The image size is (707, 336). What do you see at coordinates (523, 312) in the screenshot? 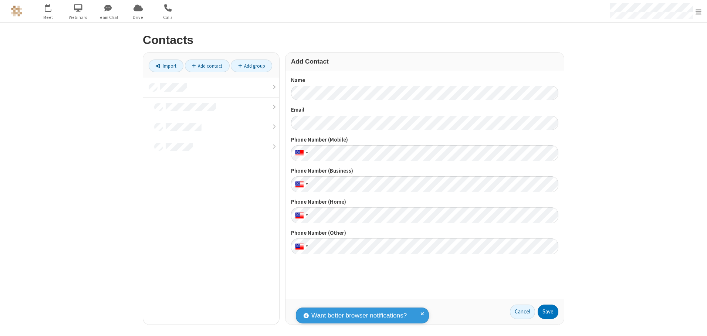
I see `a: Cancel` at bounding box center [523, 312].